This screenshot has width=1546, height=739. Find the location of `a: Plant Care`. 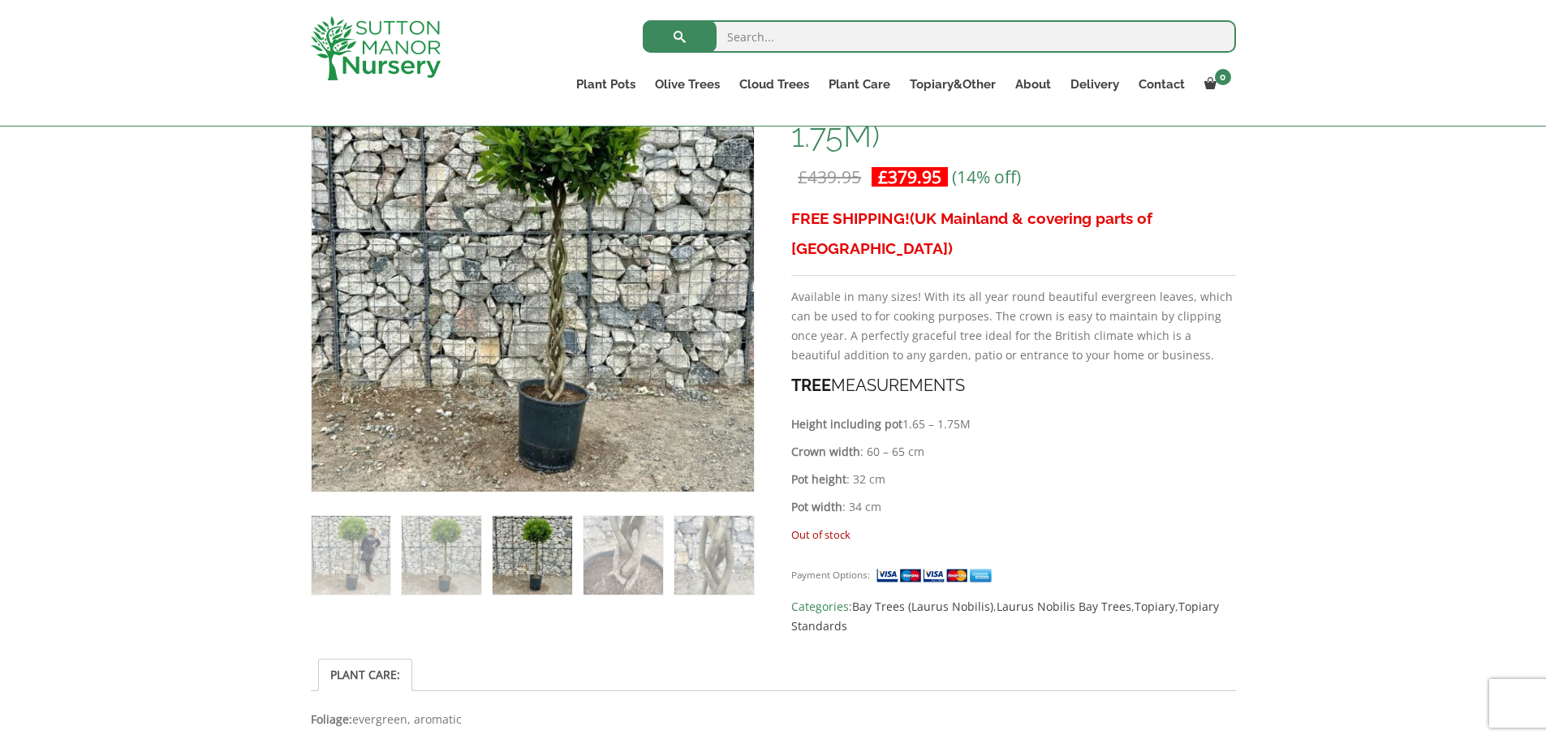

a: Plant Care is located at coordinates (859, 84).